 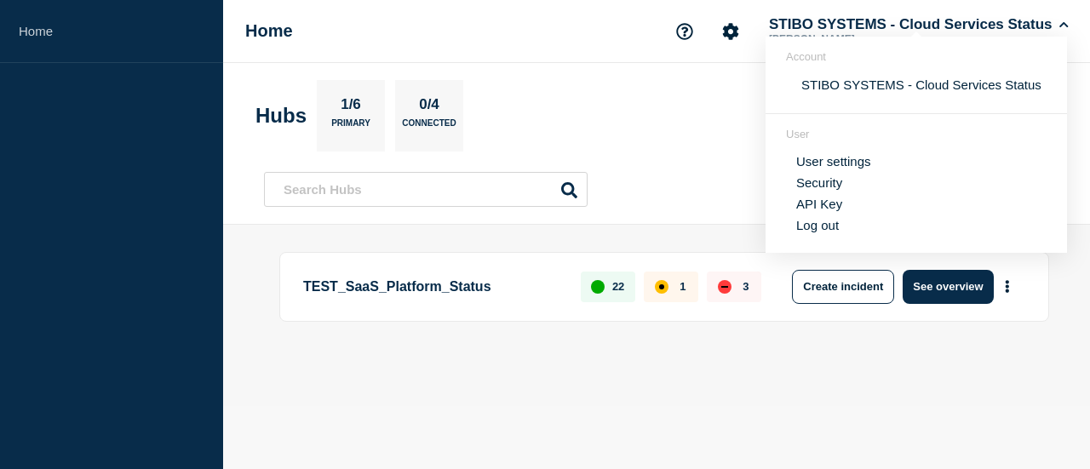 I want to click on header: User, so click(x=916, y=134).